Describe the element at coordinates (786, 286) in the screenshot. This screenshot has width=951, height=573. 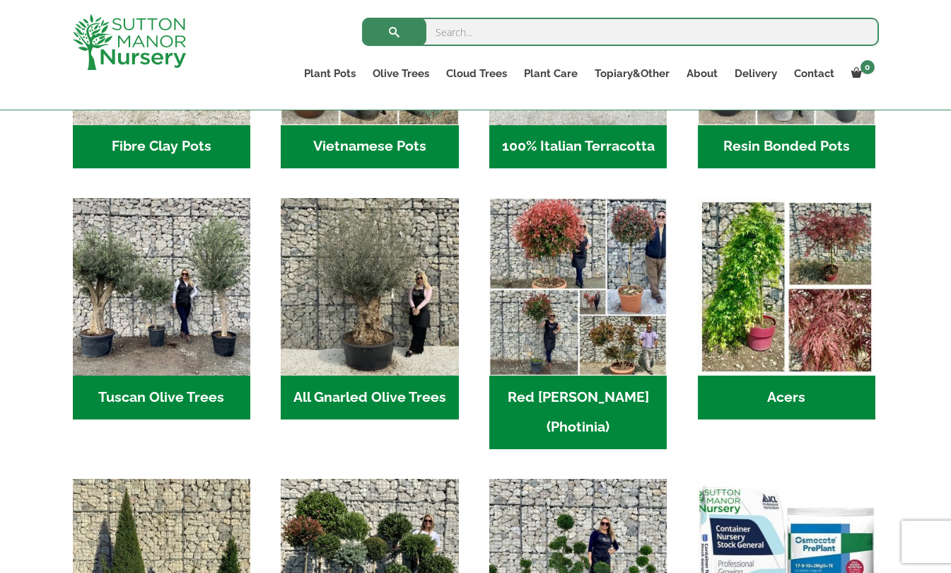
I see `img: Home - Untitled Project 4` at that location.